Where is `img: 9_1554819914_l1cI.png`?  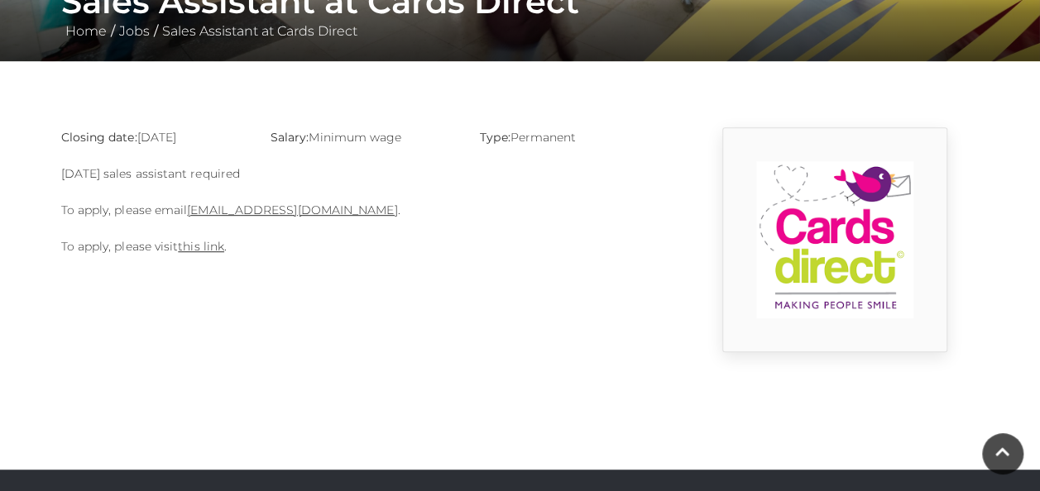 img: 9_1554819914_l1cI.png is located at coordinates (835, 240).